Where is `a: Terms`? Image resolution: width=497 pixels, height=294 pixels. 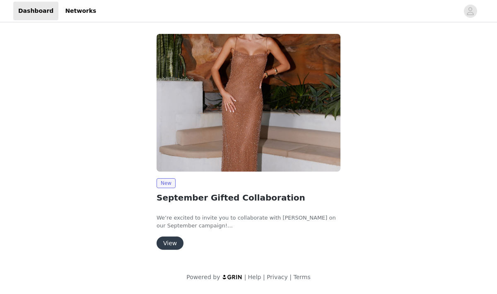
a: Terms is located at coordinates (301, 277).